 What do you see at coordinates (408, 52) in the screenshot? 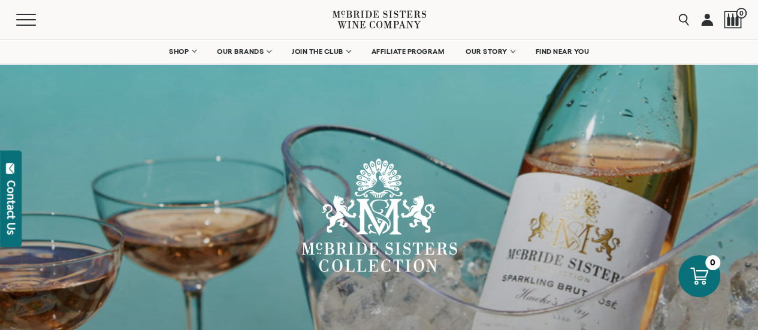
I see `a: AFFILIATE PROGRAM` at bounding box center [408, 52].